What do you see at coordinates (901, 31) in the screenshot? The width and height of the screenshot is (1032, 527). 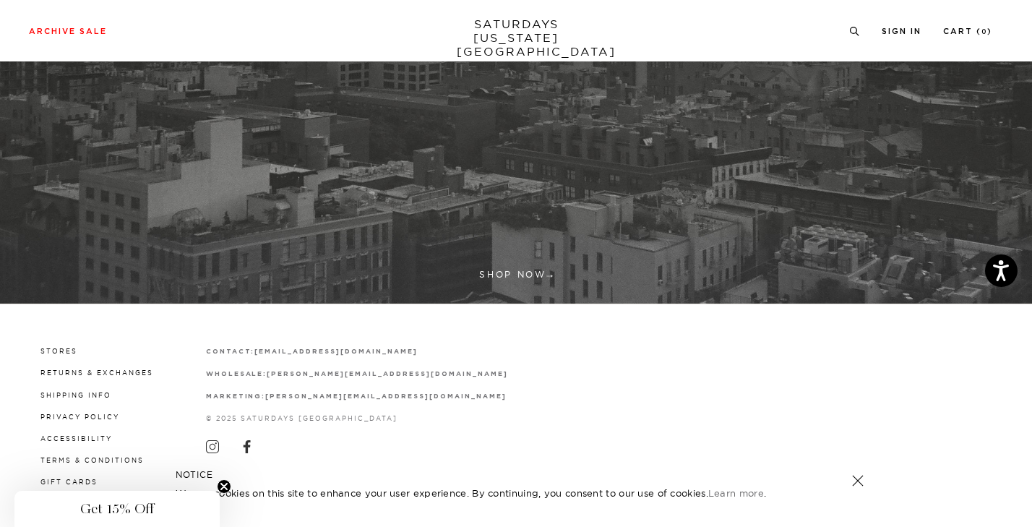 I see `a: Sign In` at bounding box center [901, 31].